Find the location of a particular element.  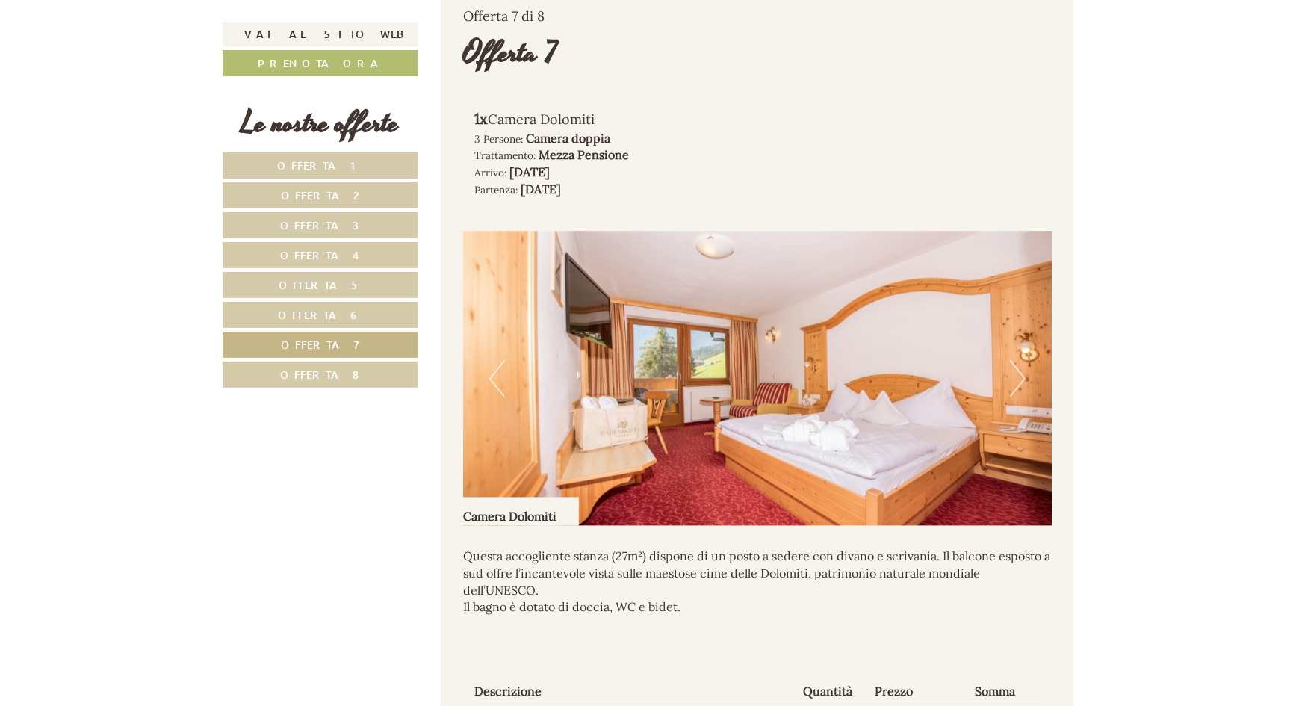

b: 1x is located at coordinates (481, 118).